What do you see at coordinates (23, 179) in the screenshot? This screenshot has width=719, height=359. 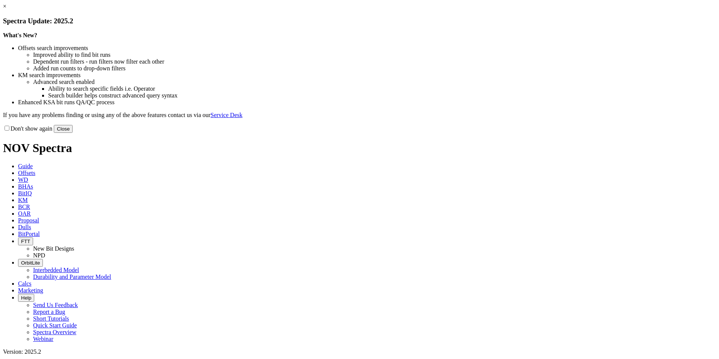 I see `span: WD` at bounding box center [23, 179].